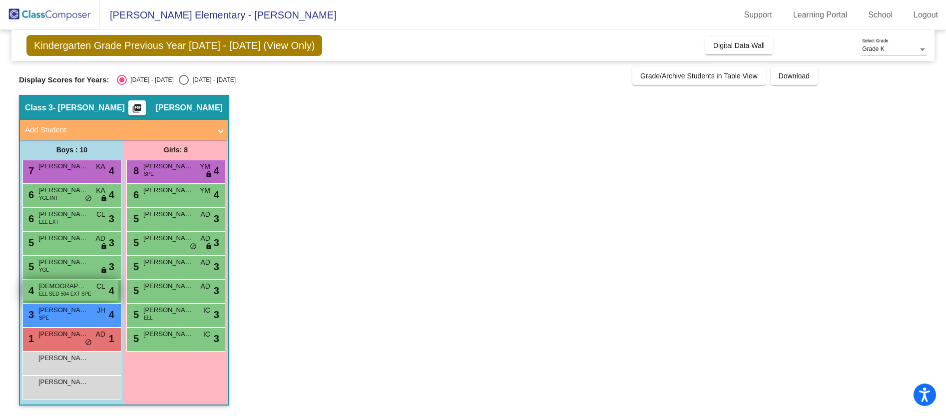 The width and height of the screenshot is (946, 416). I want to click on mat-radio-group: Select an option, so click(176, 80).